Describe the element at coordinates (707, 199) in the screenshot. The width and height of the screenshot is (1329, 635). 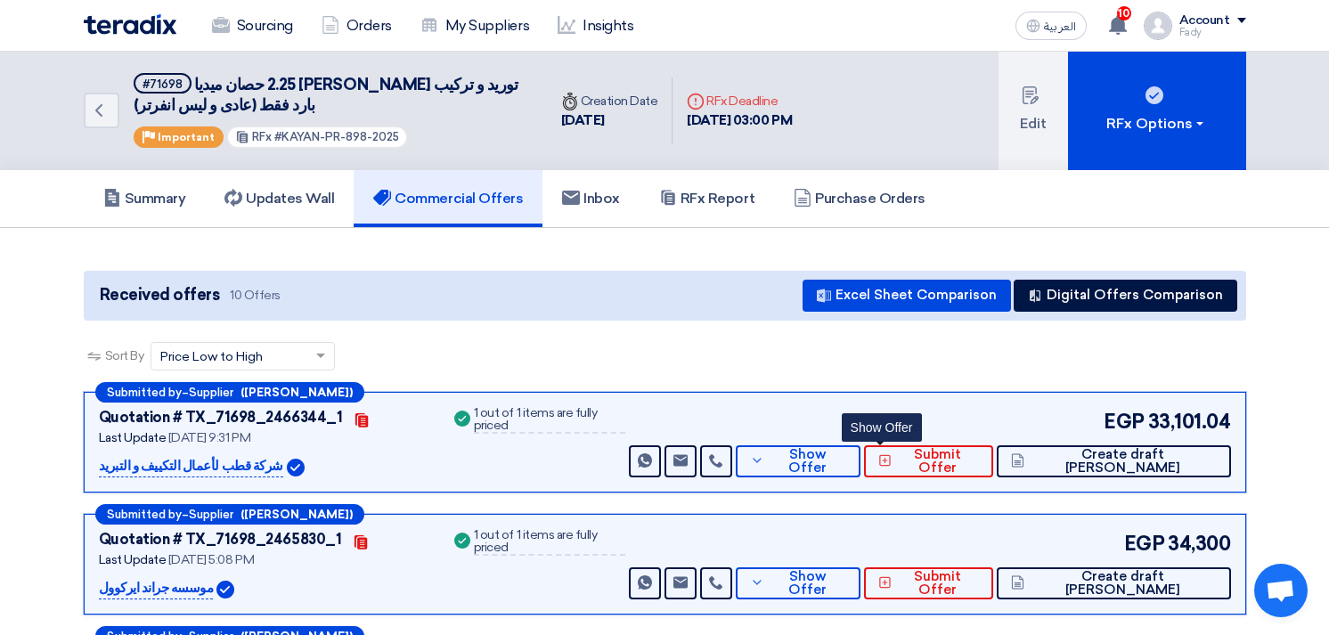
I see `a: RFx Report` at that location.